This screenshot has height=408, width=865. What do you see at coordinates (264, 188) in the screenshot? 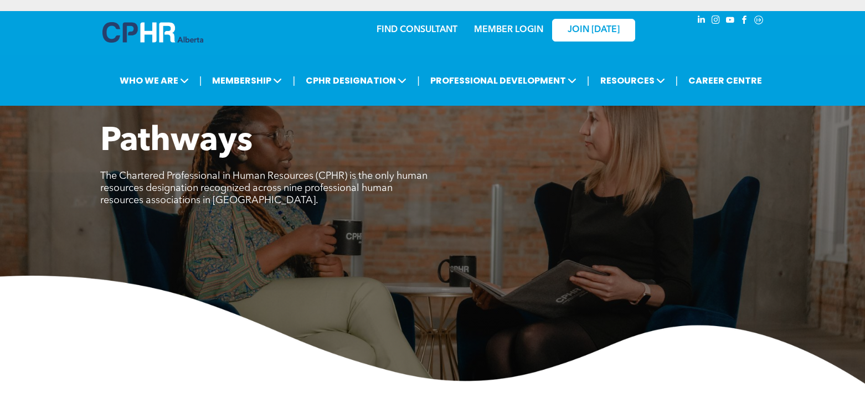
I see `span: The Chartered Professional in Human Resources (CPHR) is the only human resources designation reco...` at bounding box center [264, 188].